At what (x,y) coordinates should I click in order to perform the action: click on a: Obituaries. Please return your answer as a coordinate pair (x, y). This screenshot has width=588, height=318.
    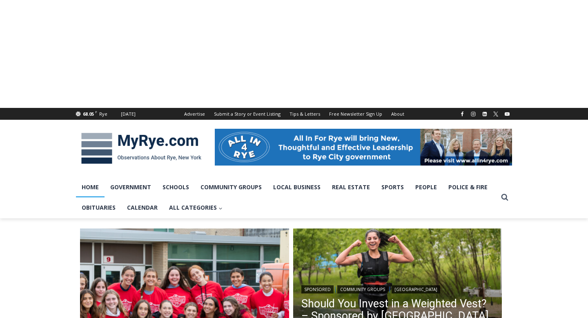
    Looking at the image, I should click on (98, 207).